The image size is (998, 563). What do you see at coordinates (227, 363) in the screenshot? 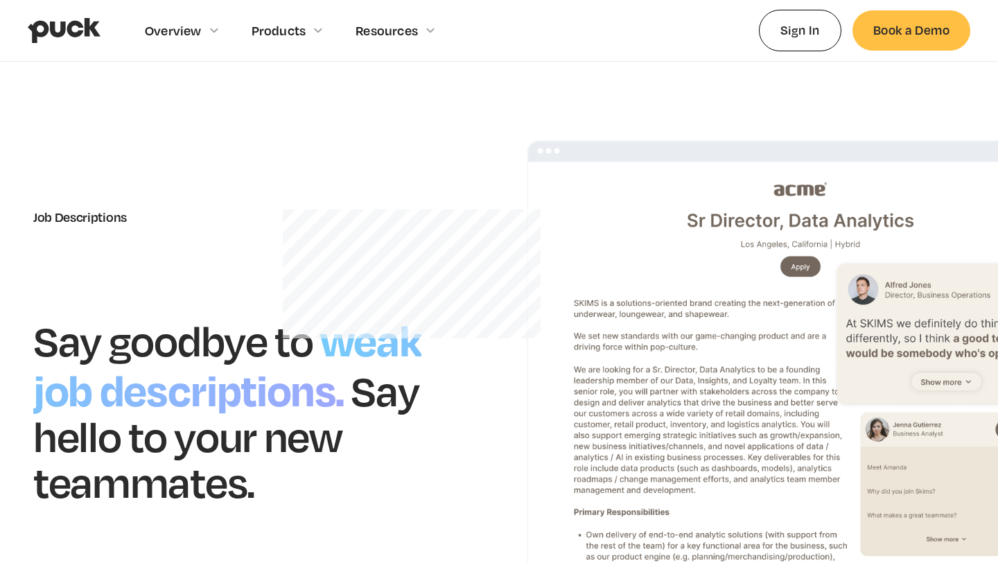
I see `h1: weak job descriptions.` at bounding box center [227, 363].